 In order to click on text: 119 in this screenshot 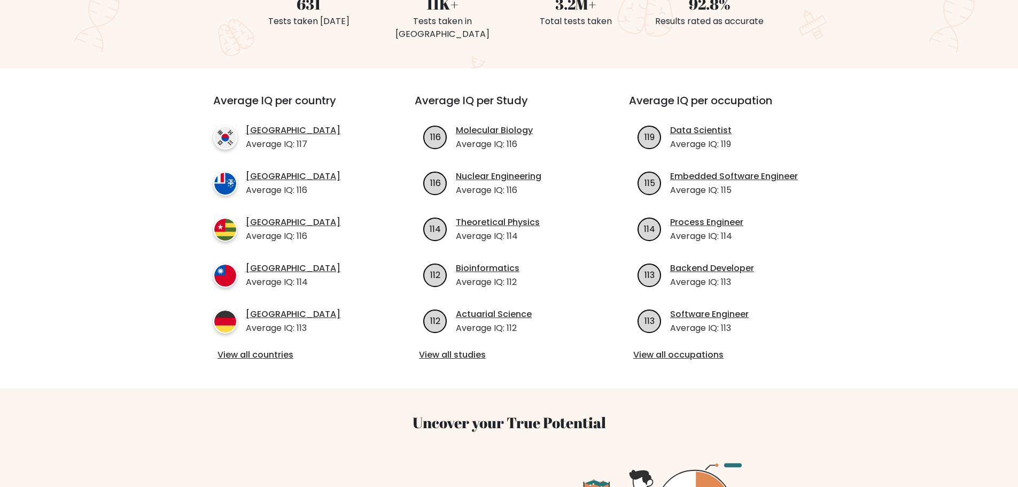, I will do `click(649, 136)`.